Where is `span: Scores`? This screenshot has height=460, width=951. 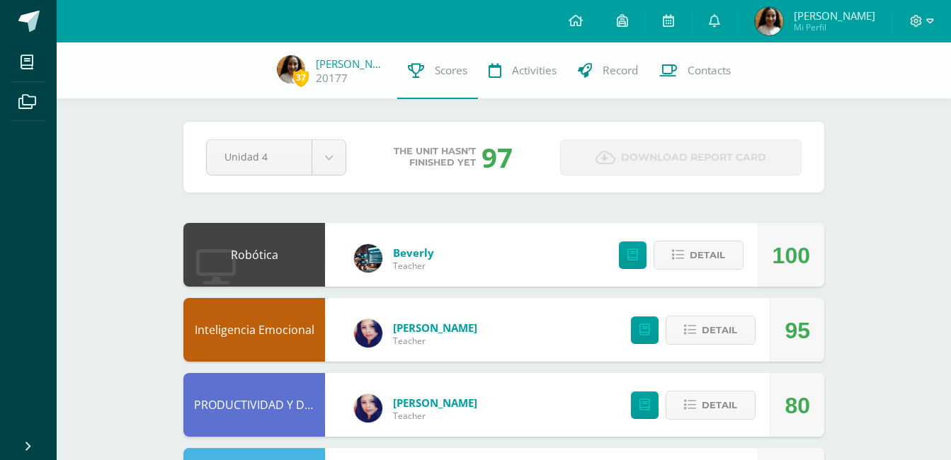 span: Scores is located at coordinates (451, 70).